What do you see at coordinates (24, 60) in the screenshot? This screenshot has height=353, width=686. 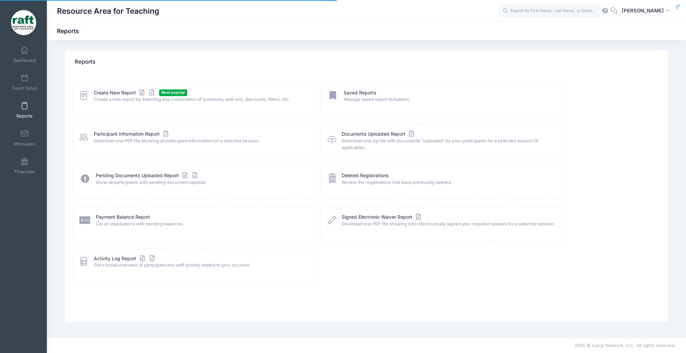 I see `span: Dashboard` at bounding box center [24, 60].